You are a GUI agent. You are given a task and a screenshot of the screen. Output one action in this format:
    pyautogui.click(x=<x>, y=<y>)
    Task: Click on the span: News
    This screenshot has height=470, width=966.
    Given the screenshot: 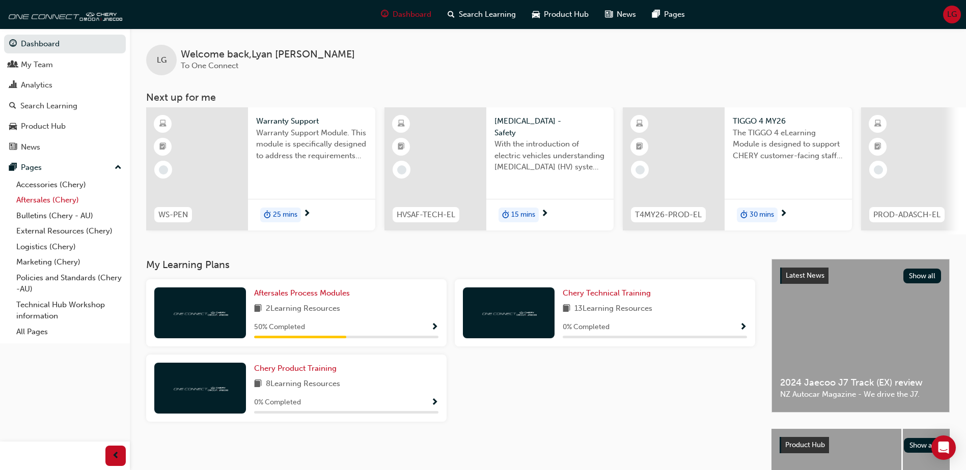 What is the action you would take?
    pyautogui.click(x=626, y=14)
    